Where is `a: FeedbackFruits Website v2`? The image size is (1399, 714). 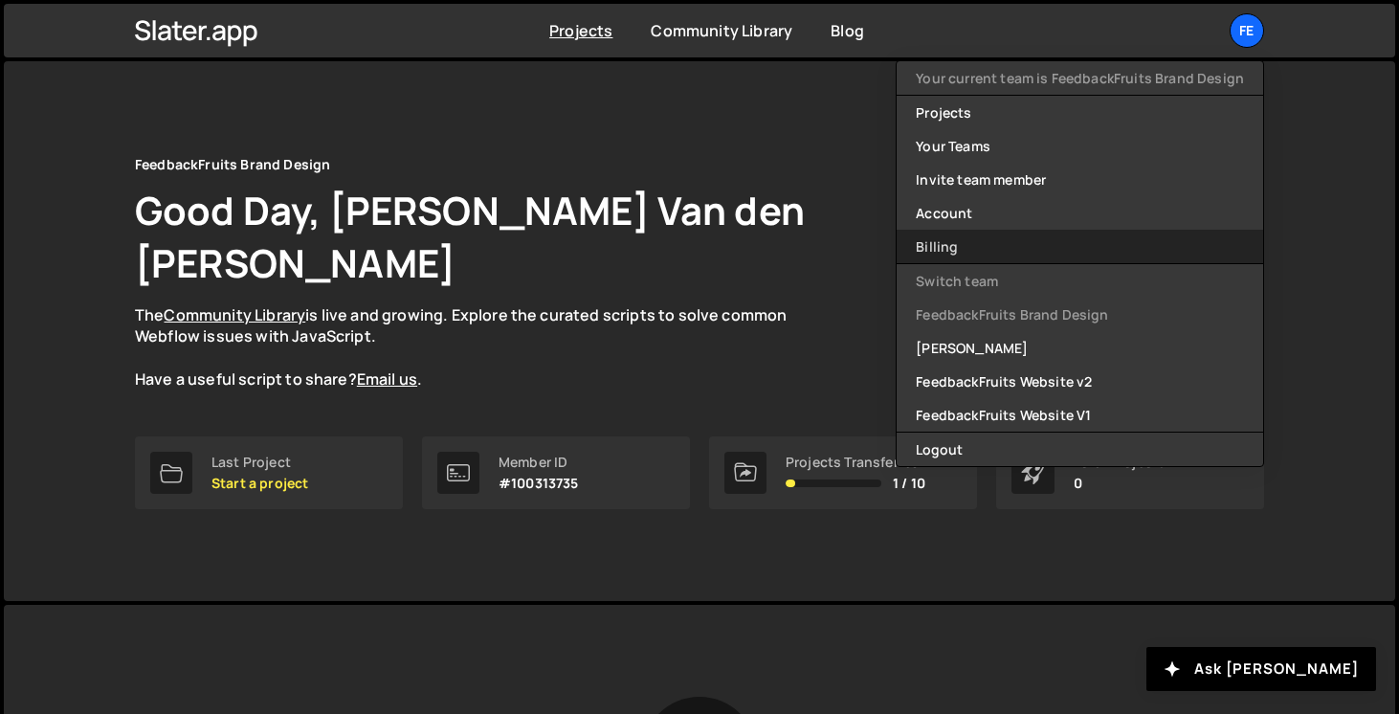 a: FeedbackFruits Website v2 is located at coordinates (1080, 381).